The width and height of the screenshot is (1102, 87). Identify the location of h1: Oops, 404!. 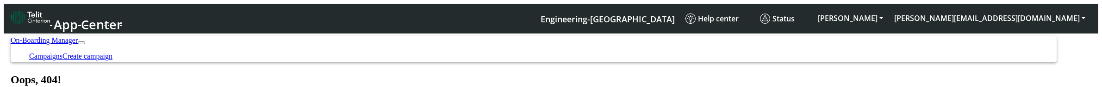
(551, 79).